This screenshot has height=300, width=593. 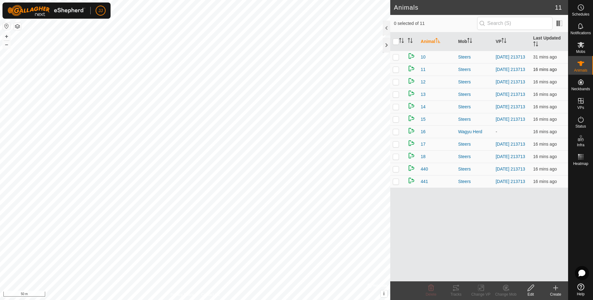 What do you see at coordinates (456, 294) in the screenshot?
I see `div: Tracks` at bounding box center [456, 294].